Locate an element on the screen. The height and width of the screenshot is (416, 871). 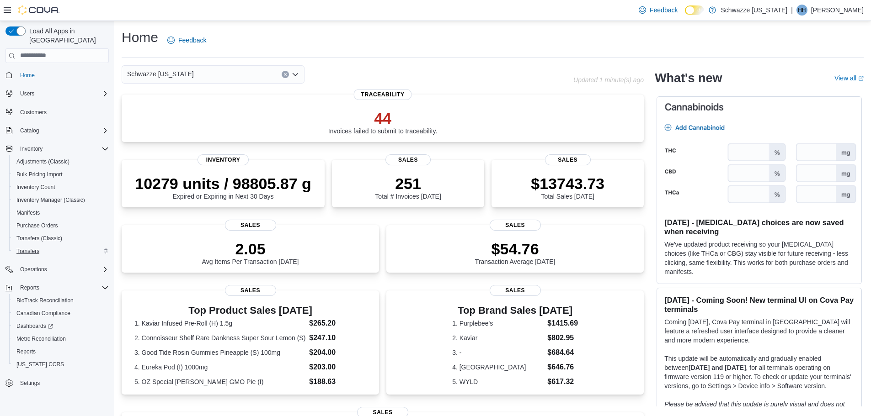
span: Customers is located at coordinates (33, 112).